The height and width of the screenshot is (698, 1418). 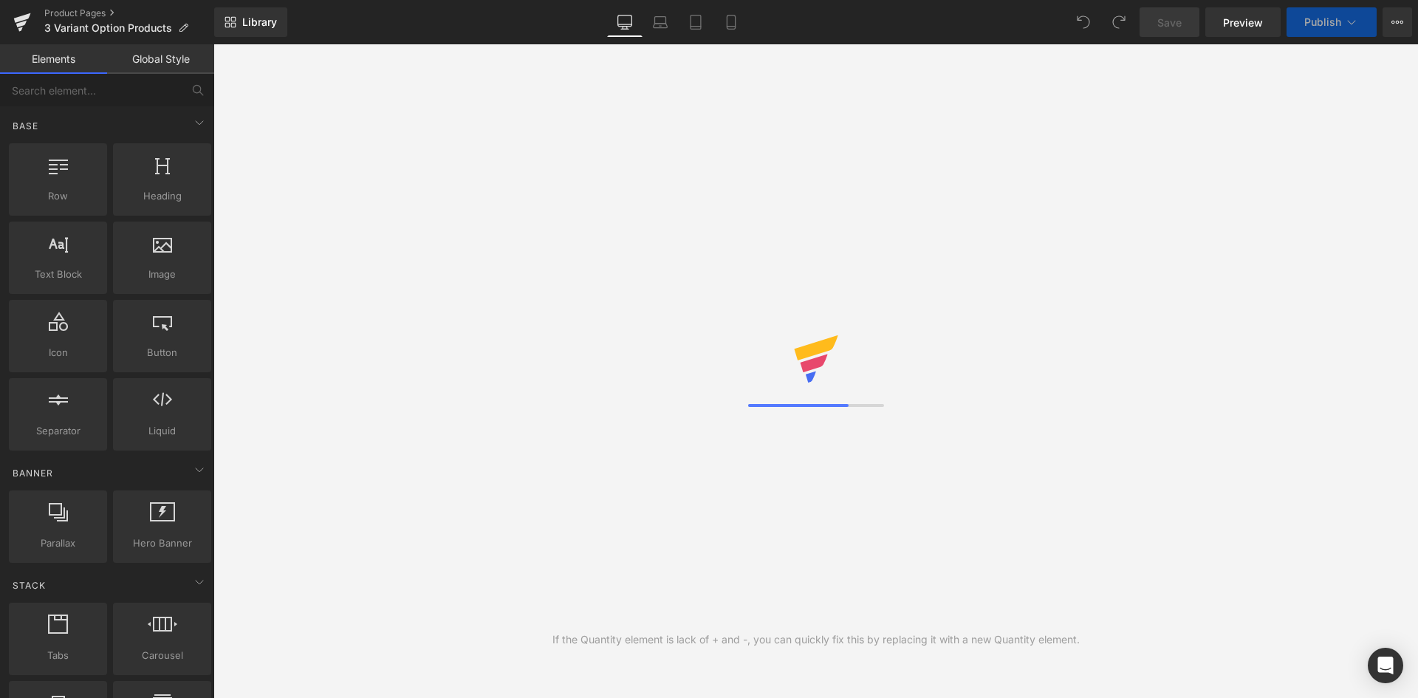 I want to click on button: Publish, so click(x=1332, y=22).